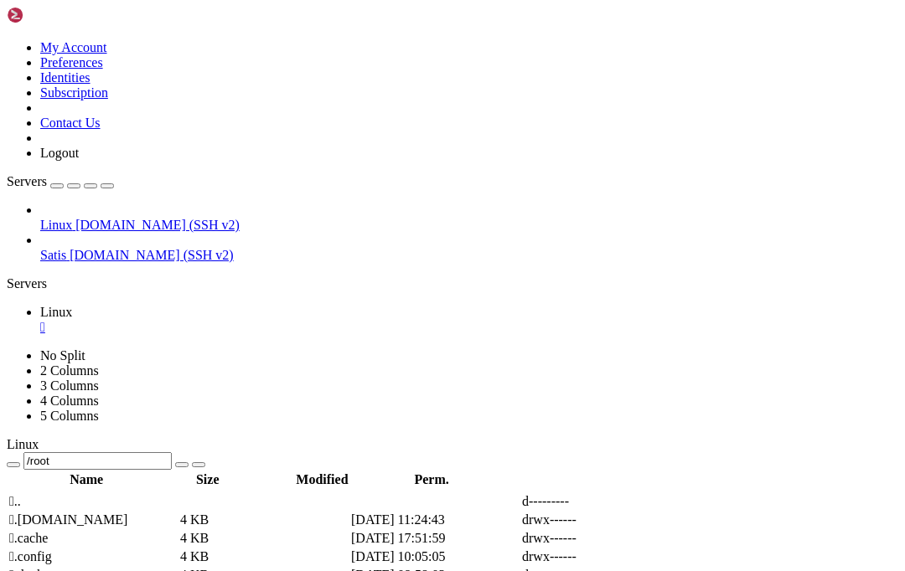 The width and height of the screenshot is (905, 571). I want to click on a: Subscription, so click(74, 92).